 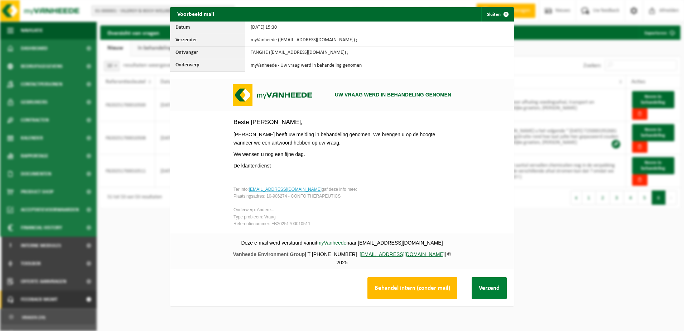 I want to click on th: Datum, so click(x=208, y=28).